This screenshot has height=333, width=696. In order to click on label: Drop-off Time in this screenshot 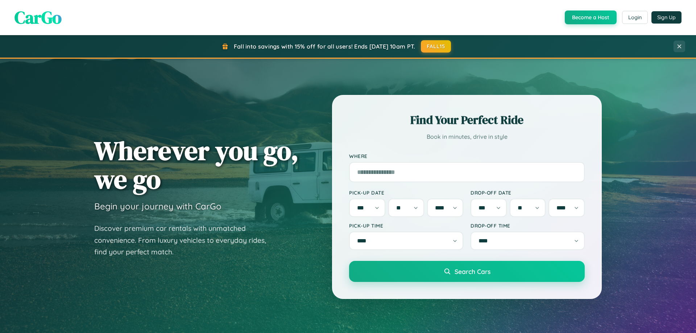, I will do `click(527, 225)`.